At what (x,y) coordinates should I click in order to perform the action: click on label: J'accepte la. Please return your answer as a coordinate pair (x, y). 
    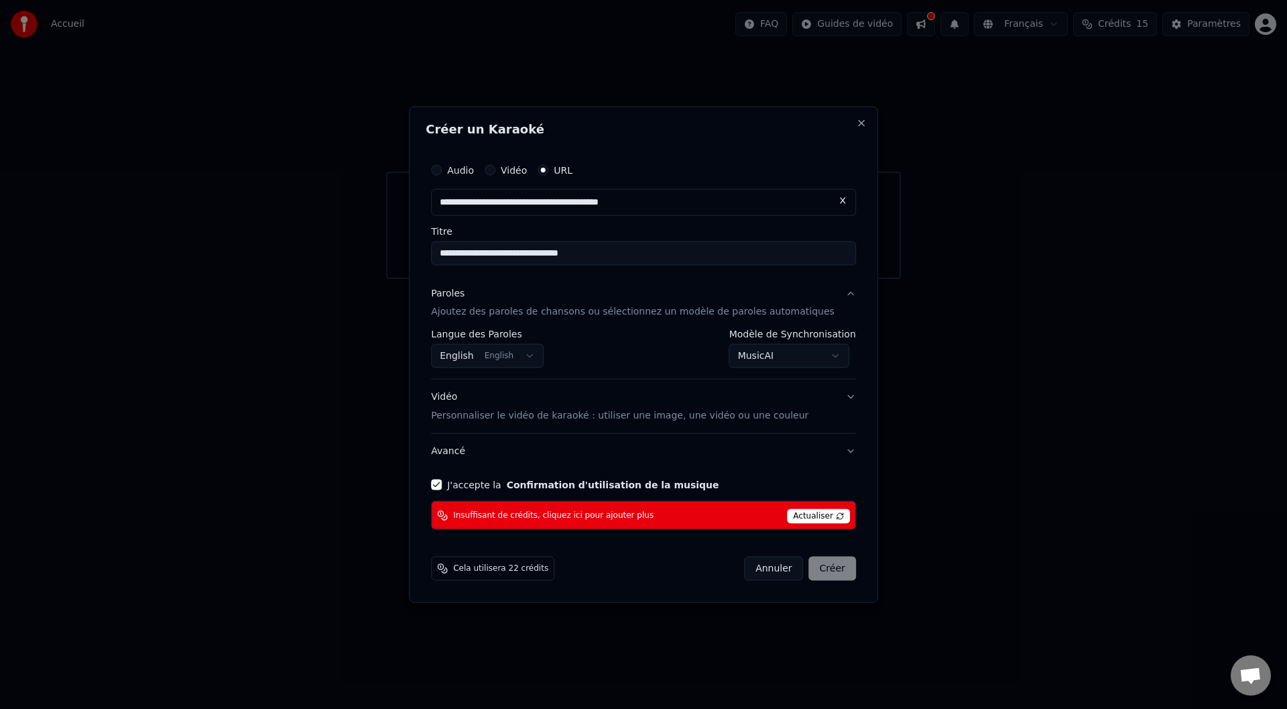
    Looking at the image, I should click on (583, 485).